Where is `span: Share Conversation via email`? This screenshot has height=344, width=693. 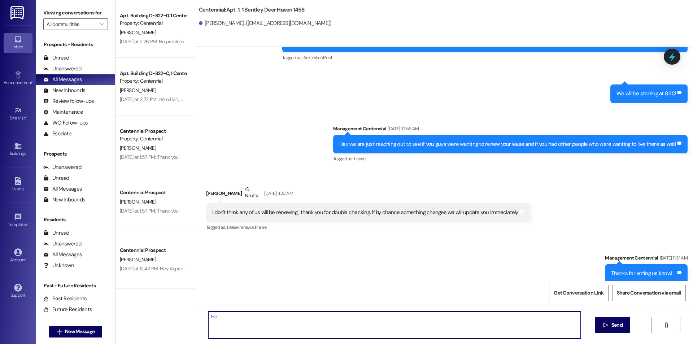 span: Share Conversation via email is located at coordinates (649, 293).